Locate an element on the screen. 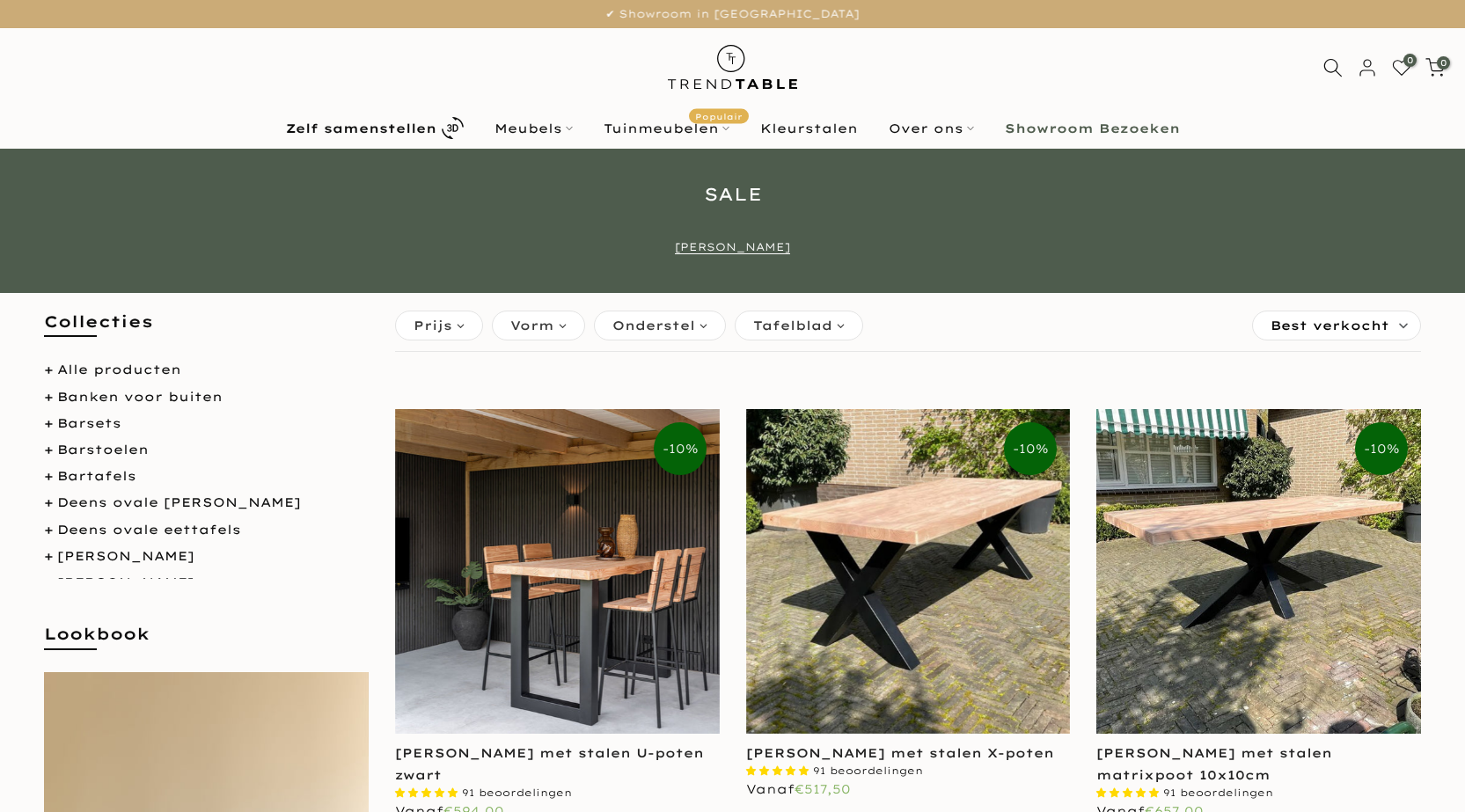 The image size is (1465, 812). a: Bartafels is located at coordinates (97, 476).